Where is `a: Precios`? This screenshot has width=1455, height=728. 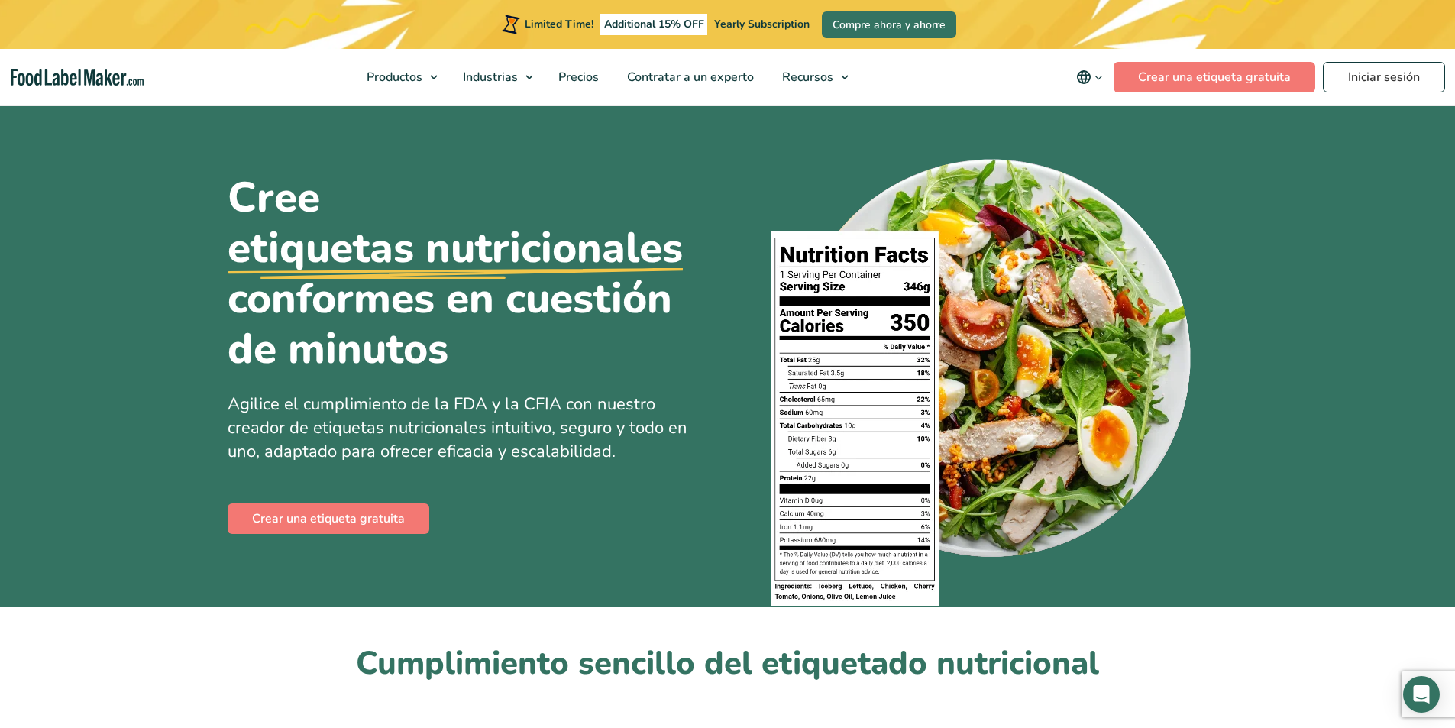 a: Precios is located at coordinates (577, 77).